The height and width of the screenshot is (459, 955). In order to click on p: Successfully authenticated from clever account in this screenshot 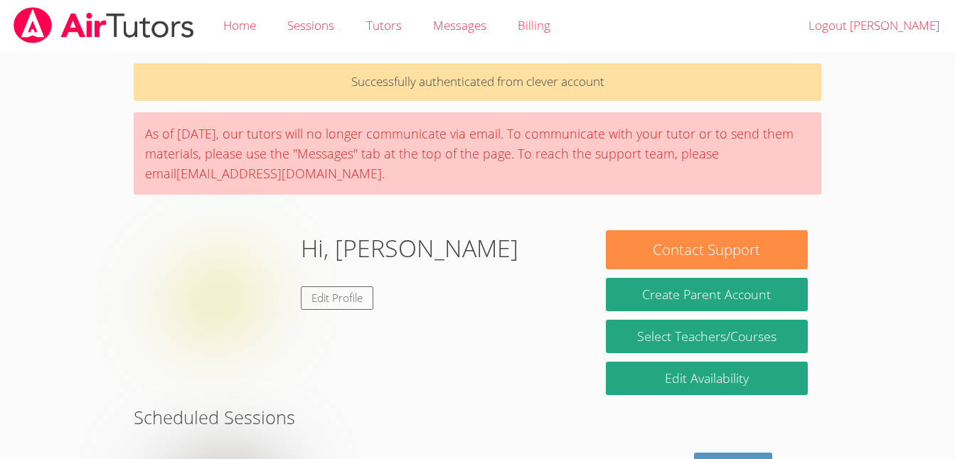, I will do `click(477, 82)`.